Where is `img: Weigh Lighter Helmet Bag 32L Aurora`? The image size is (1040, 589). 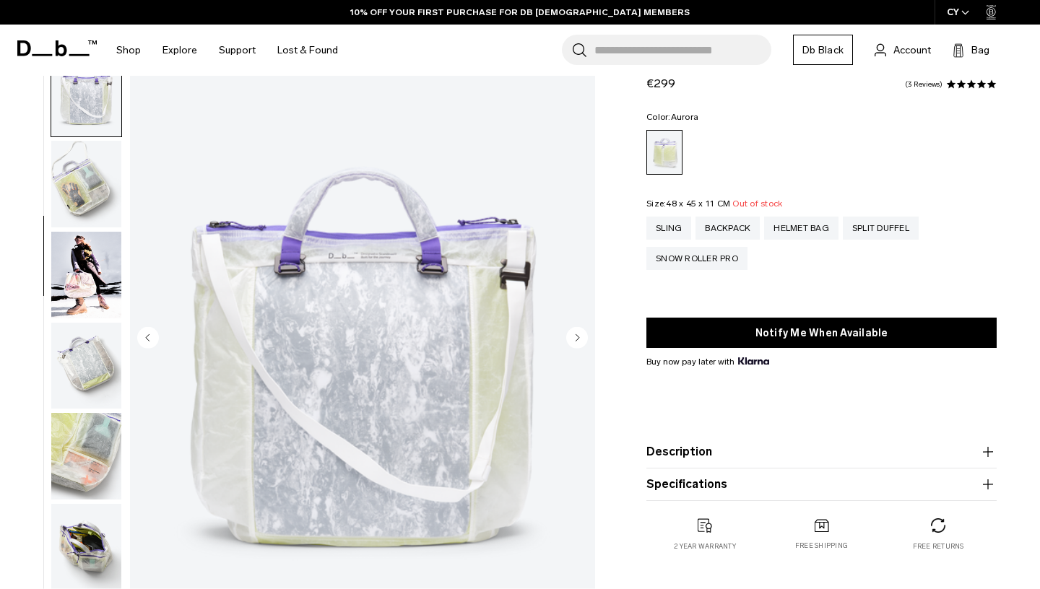 img: Weigh Lighter Helmet Bag 32L Aurora is located at coordinates (86, 275).